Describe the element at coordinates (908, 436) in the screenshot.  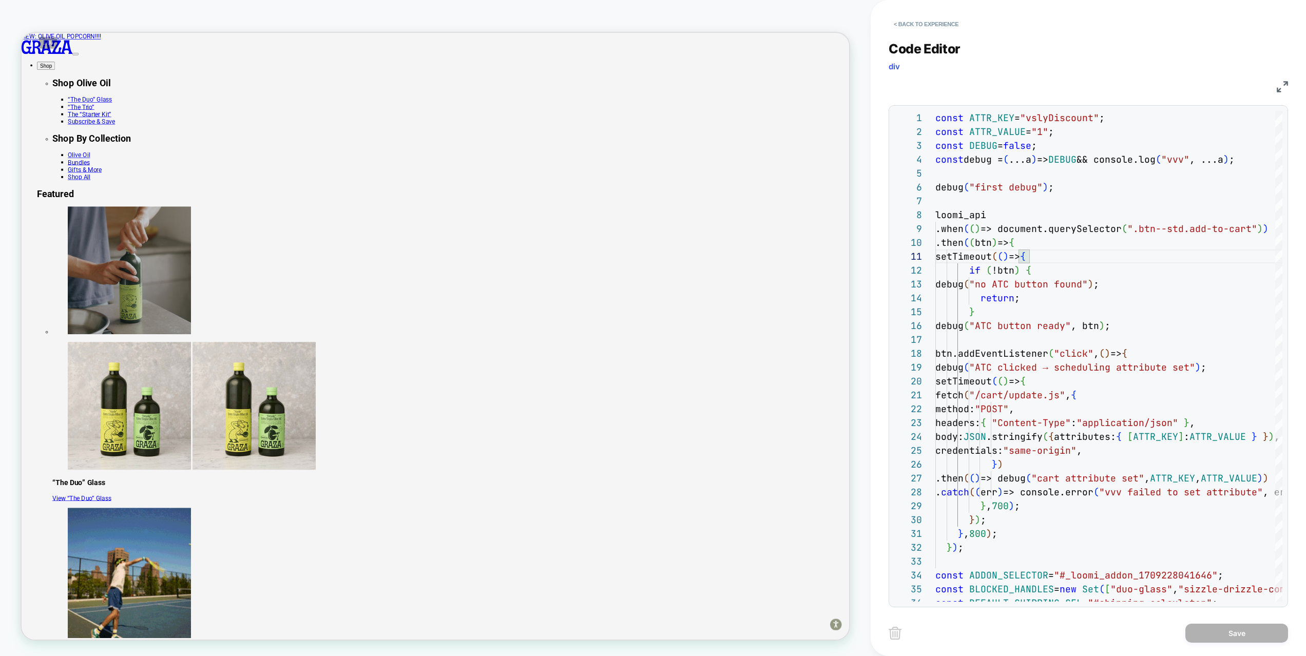
I see `div: 24` at that location.